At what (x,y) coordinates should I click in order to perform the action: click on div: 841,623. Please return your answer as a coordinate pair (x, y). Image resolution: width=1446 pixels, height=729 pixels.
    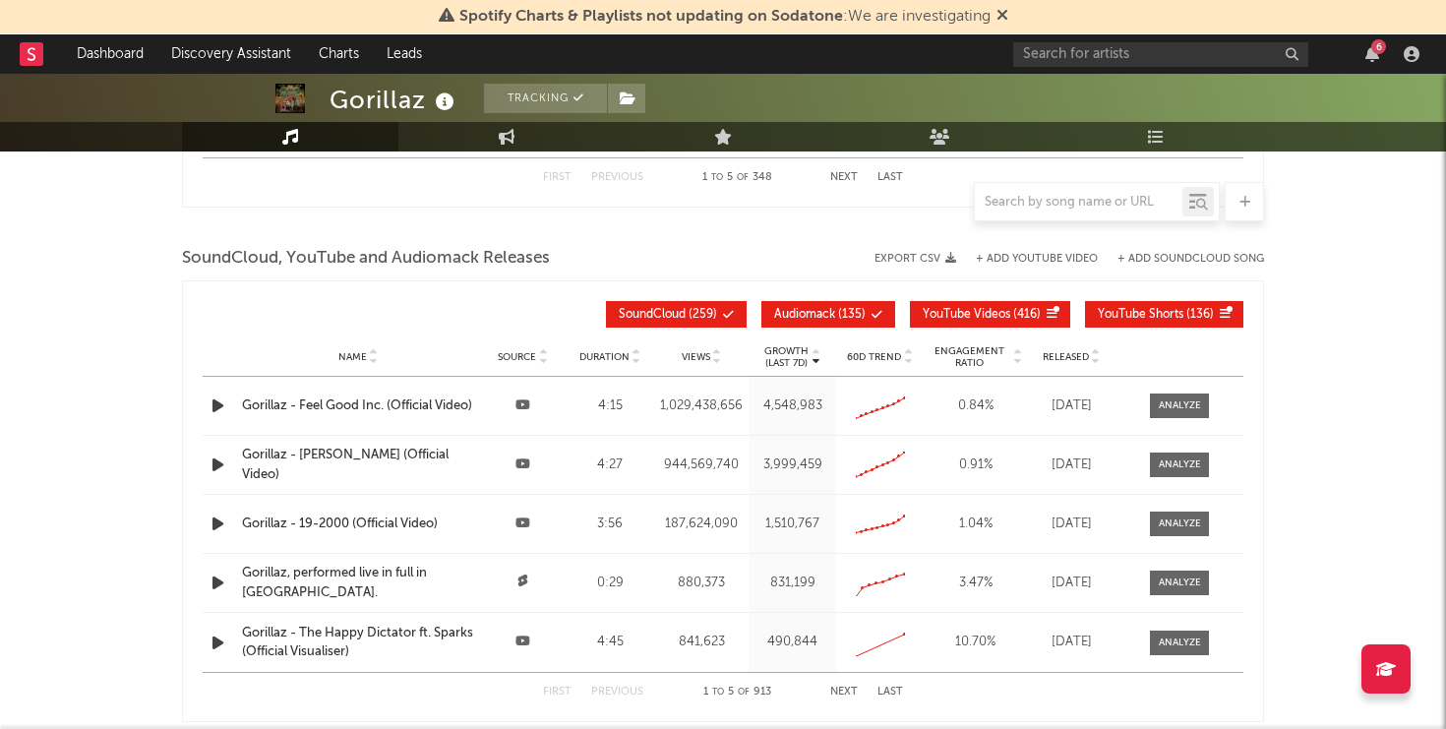
    Looking at the image, I should click on (701, 642).